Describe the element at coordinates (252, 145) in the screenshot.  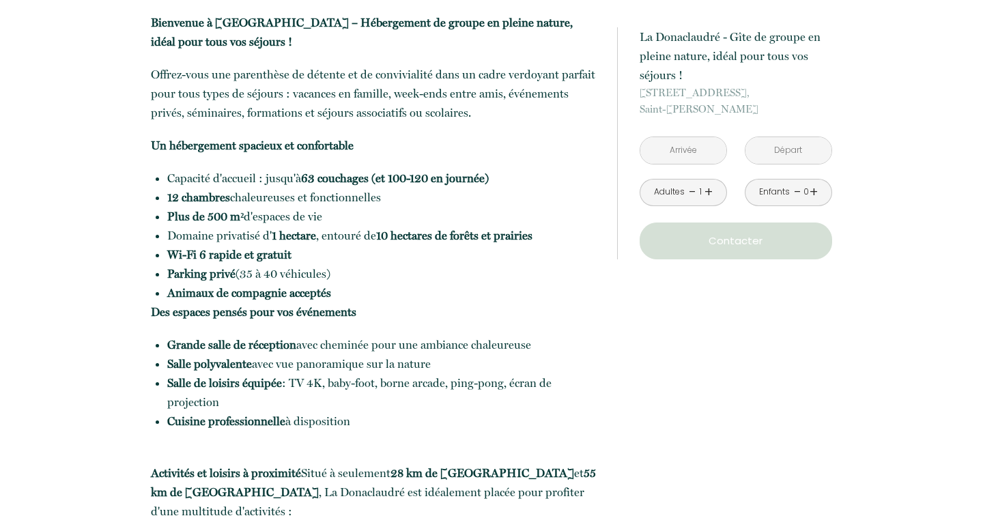
I see `strong: Un hébergement spacieux et confortable` at that location.